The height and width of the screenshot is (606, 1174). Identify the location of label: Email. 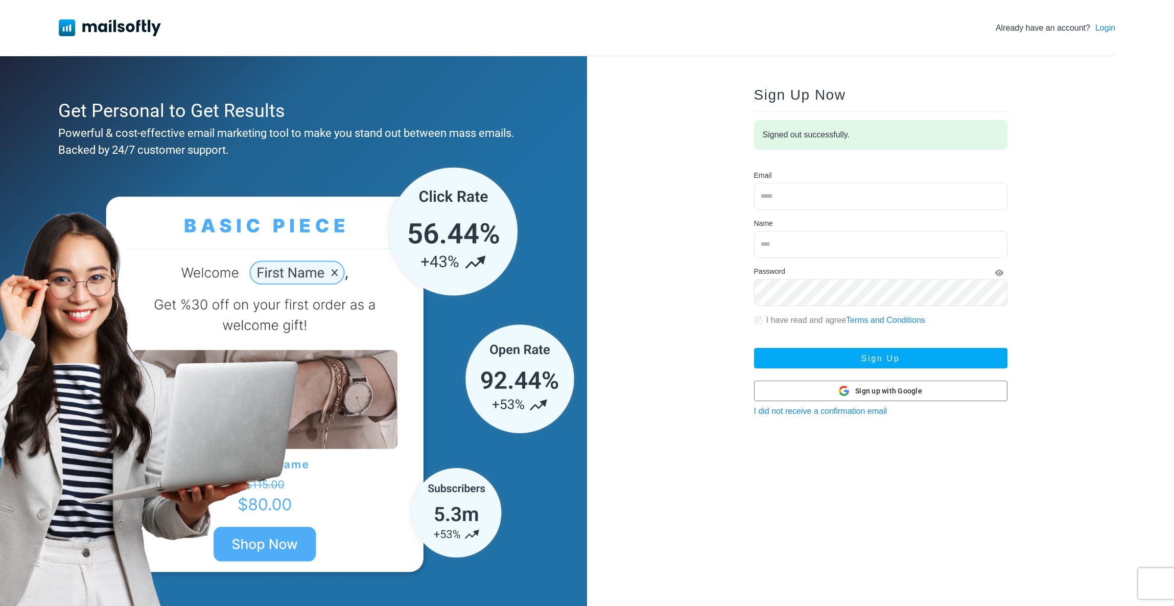
(763, 175).